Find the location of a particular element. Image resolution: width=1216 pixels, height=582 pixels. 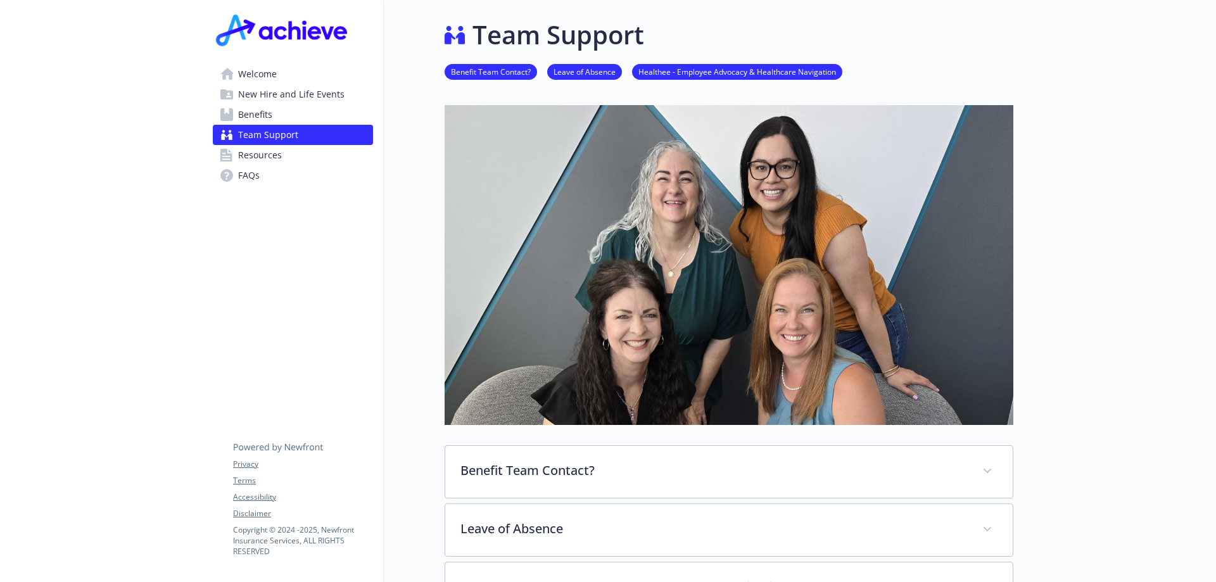

div: Benefit Team Contact? is located at coordinates (729, 472).